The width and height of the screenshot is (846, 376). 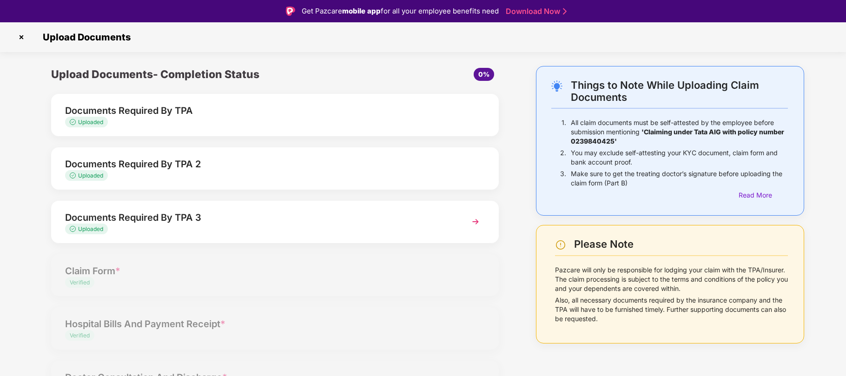 I want to click on div: Documents Required By TPA, so click(x=257, y=111).